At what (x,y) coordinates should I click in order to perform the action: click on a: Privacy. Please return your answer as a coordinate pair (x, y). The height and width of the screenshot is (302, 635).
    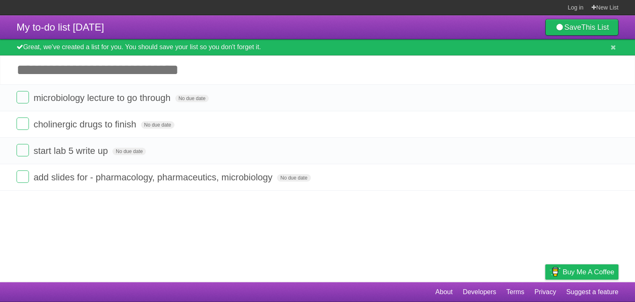
    Looking at the image, I should click on (546, 292).